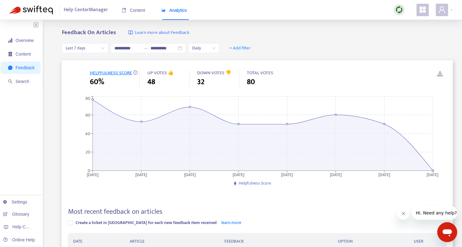 The width and height of the screenshot is (462, 247). Describe the element at coordinates (10, 40) in the screenshot. I see `span: signal` at that location.